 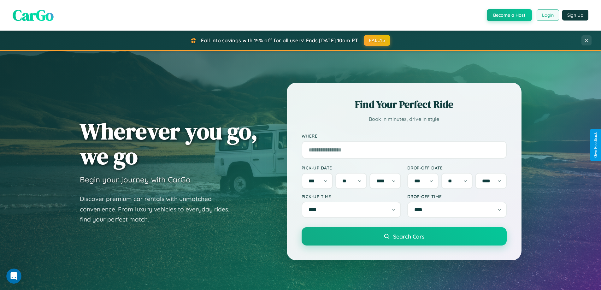 What do you see at coordinates (33, 15) in the screenshot?
I see `span: CarGo` at bounding box center [33, 15].